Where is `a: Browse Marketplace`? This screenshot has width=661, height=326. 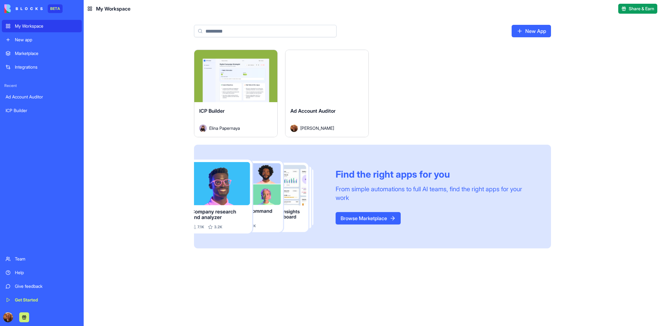
a: Browse Marketplace is located at coordinates (368, 218).